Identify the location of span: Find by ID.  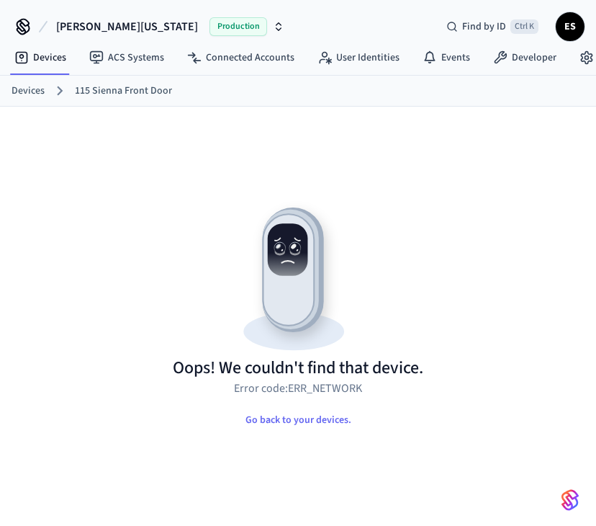
(484, 27).